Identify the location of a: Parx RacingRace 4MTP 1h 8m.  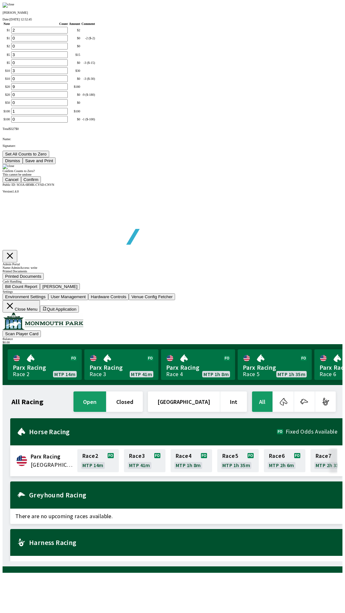
(198, 365).